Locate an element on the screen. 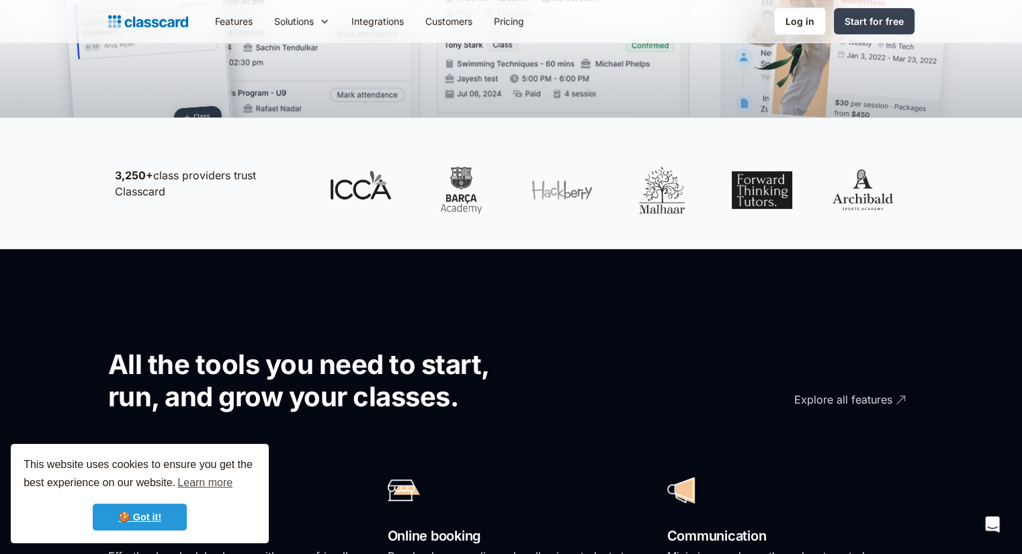 The width and height of the screenshot is (1022, 554). div: Log in is located at coordinates (799, 21).